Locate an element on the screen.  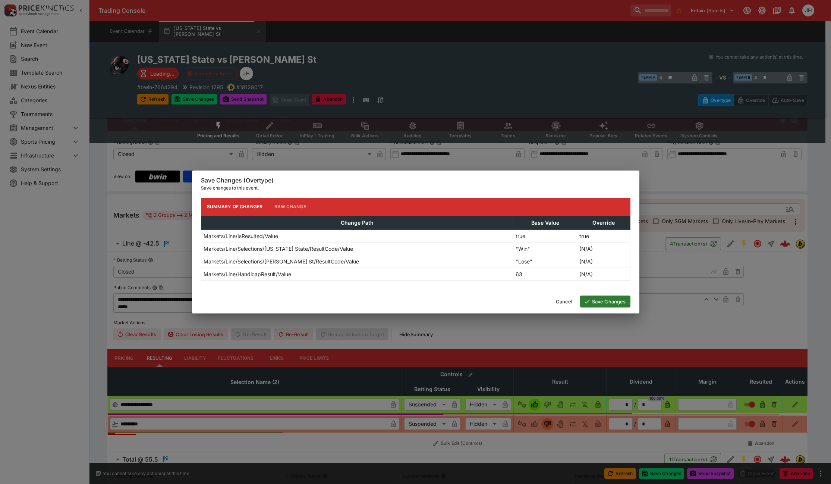
td: 63 is located at coordinates (545, 274).